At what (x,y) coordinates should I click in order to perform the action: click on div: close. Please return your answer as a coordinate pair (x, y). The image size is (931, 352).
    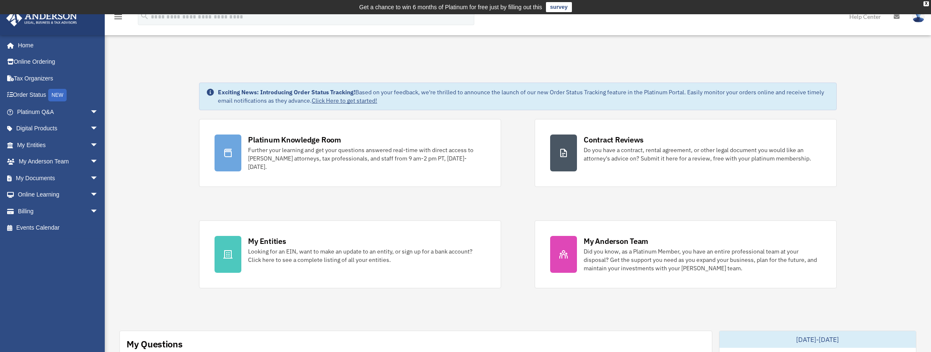
    Looking at the image, I should click on (926, 4).